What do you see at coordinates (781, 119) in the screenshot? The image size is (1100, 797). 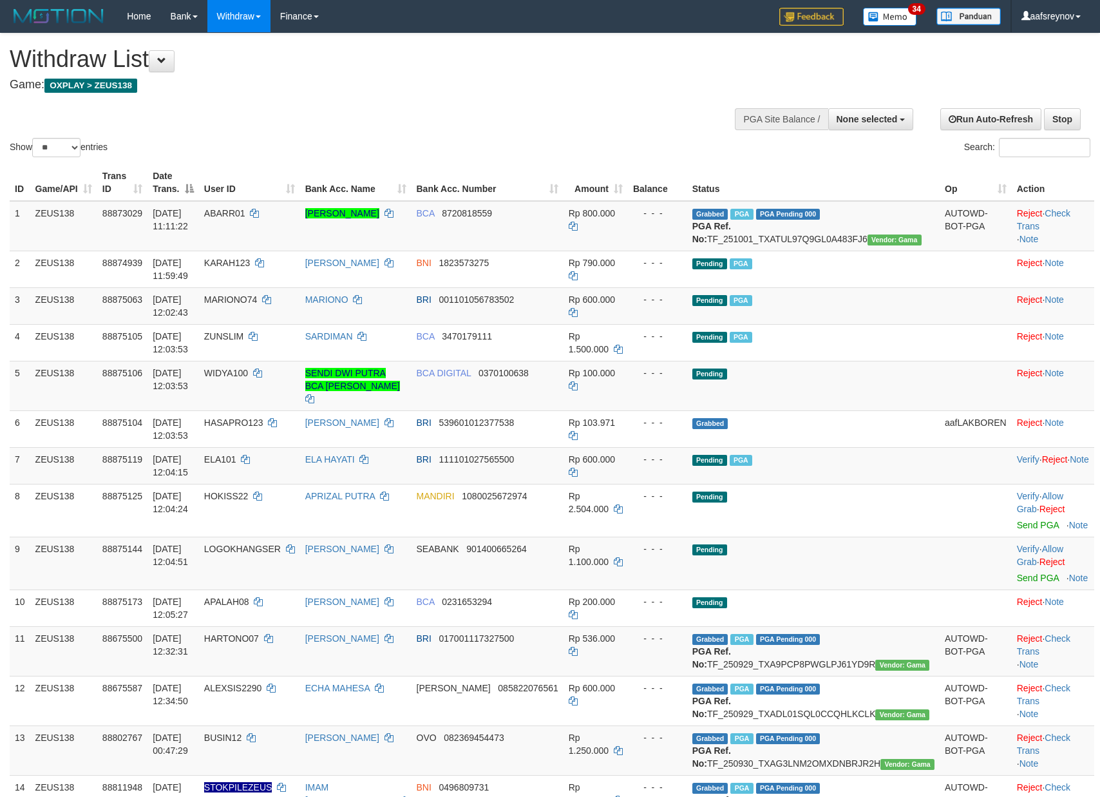 I see `div: PGA Site Balance /` at bounding box center [781, 119].